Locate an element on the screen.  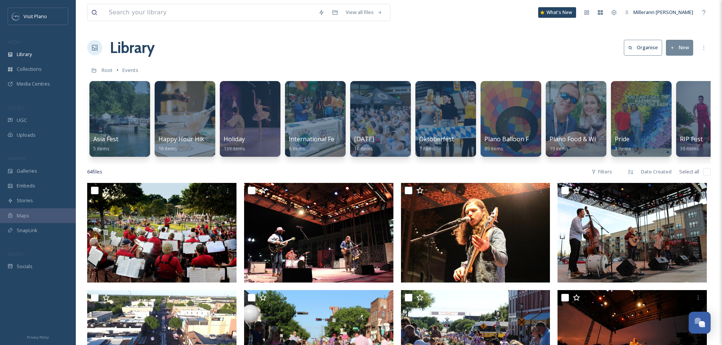
span: Library is located at coordinates (24, 54).